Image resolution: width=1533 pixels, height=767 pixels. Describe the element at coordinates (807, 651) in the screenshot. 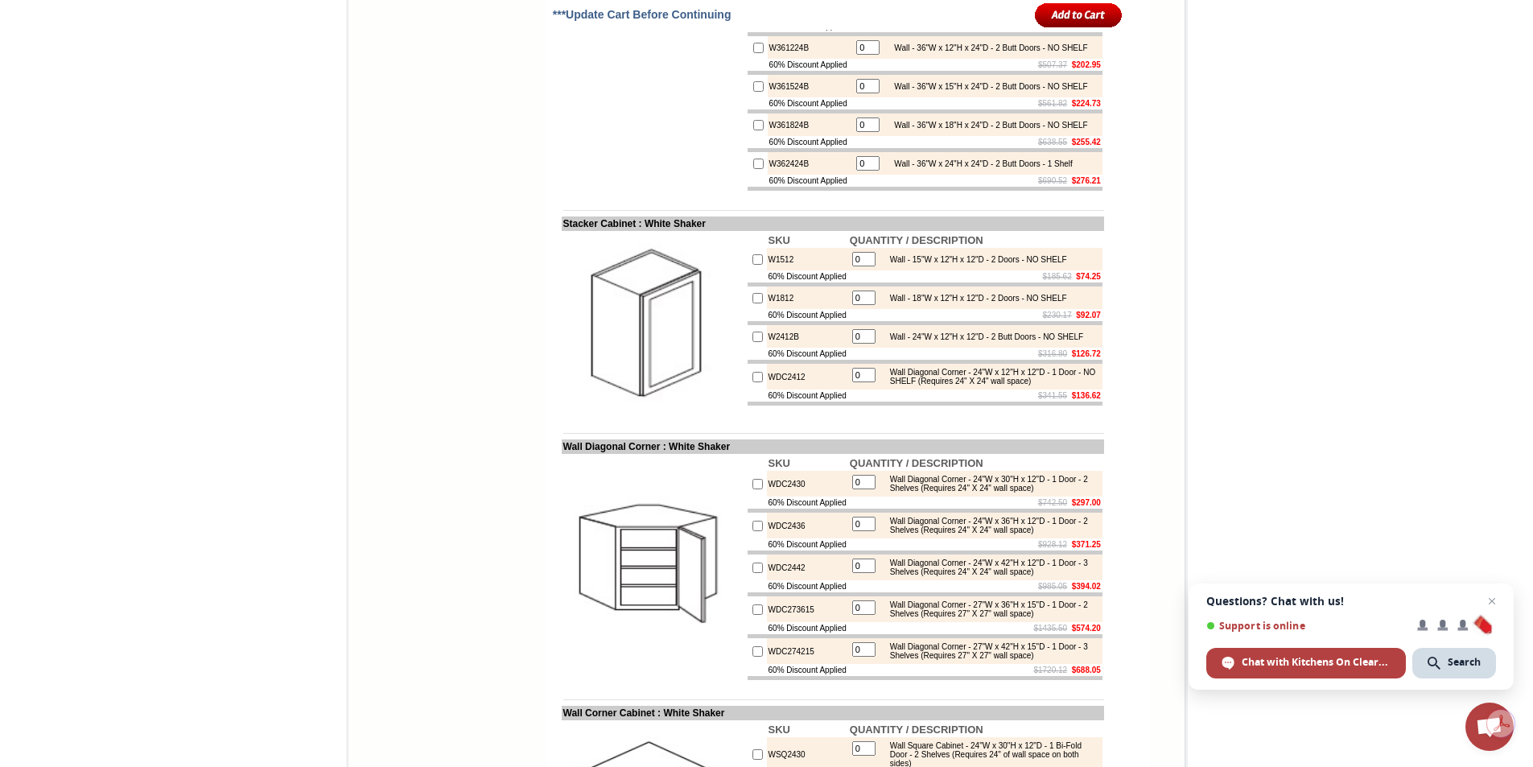

I see `td: WDC274215` at that location.